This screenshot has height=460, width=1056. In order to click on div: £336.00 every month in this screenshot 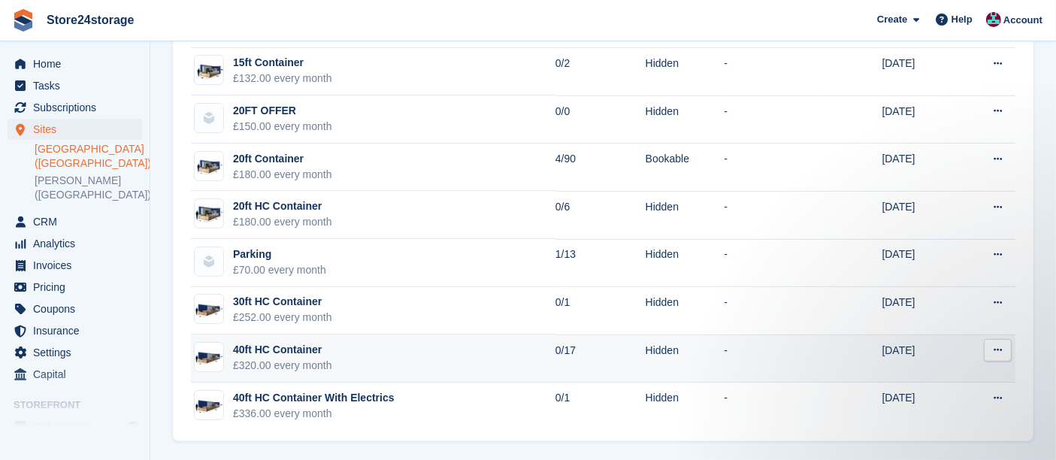, I will do `click(313, 413)`.